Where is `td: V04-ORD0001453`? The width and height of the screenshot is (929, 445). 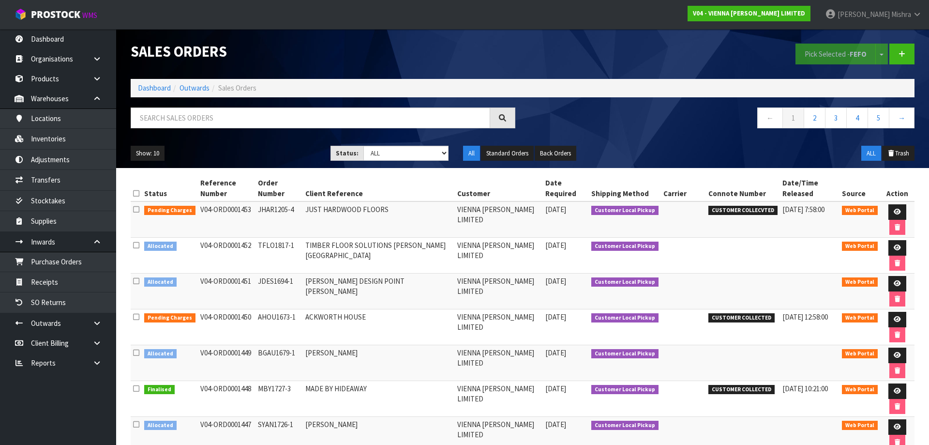
td: V04-ORD0001453 is located at coordinates (227, 219).